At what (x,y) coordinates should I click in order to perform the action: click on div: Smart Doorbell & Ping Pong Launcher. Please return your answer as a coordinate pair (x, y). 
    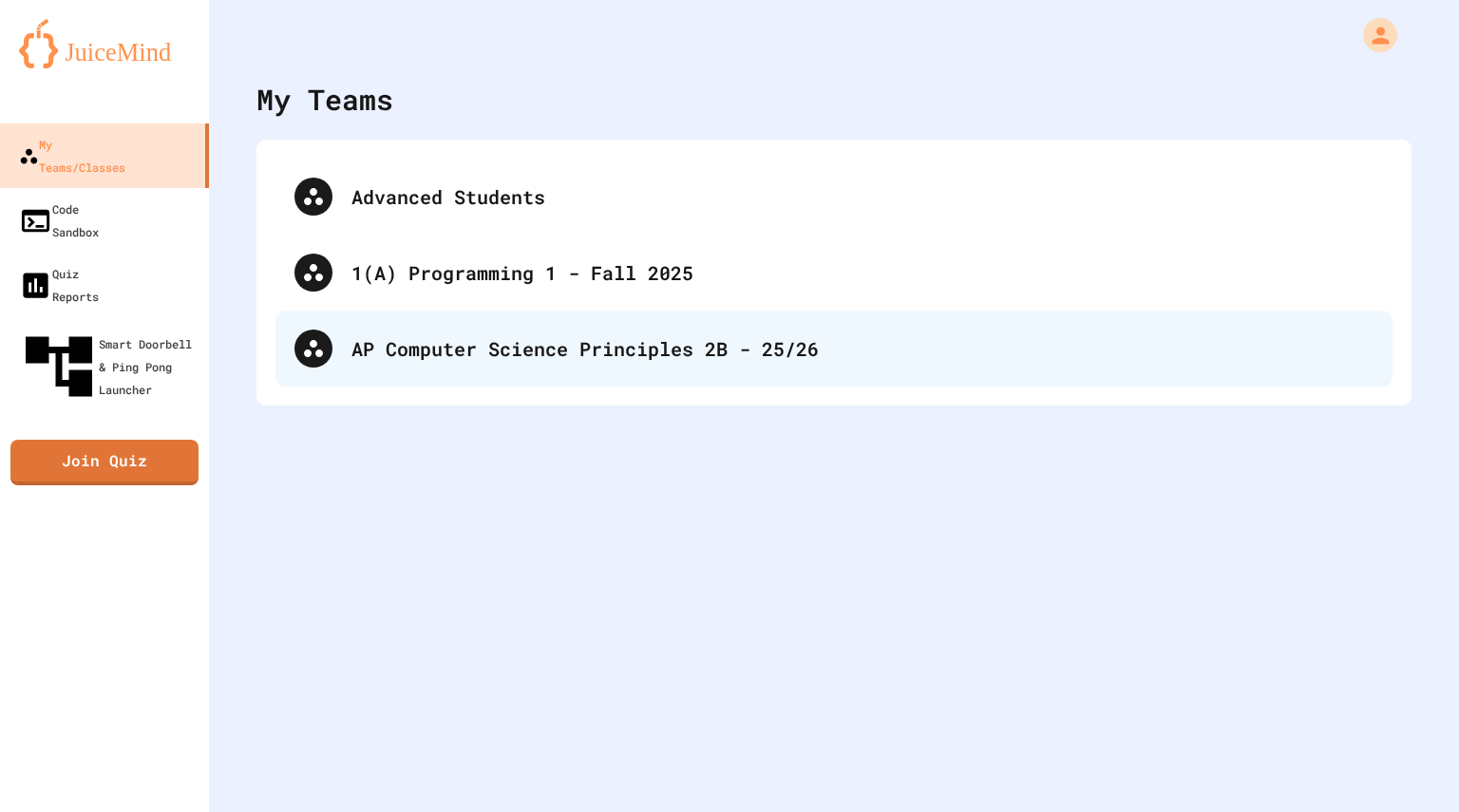
    Looking at the image, I should click on (111, 366).